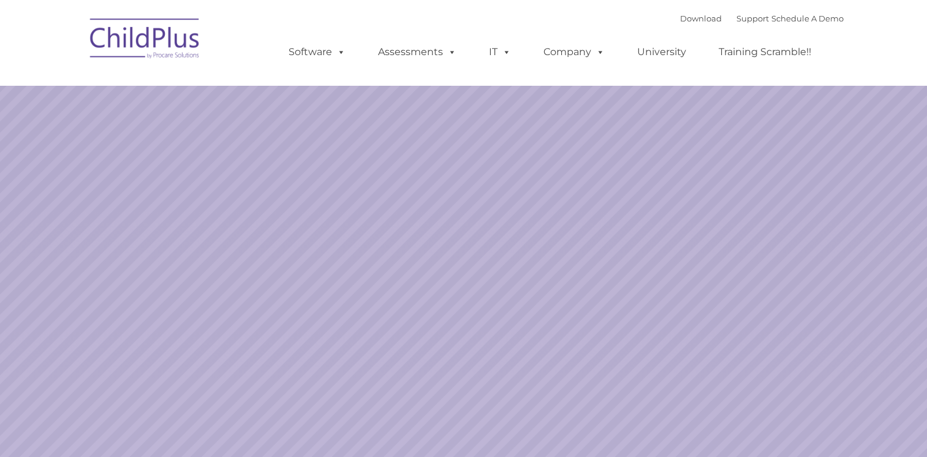 The image size is (927, 457). What do you see at coordinates (753, 18) in the screenshot?
I see `a: Support` at bounding box center [753, 18].